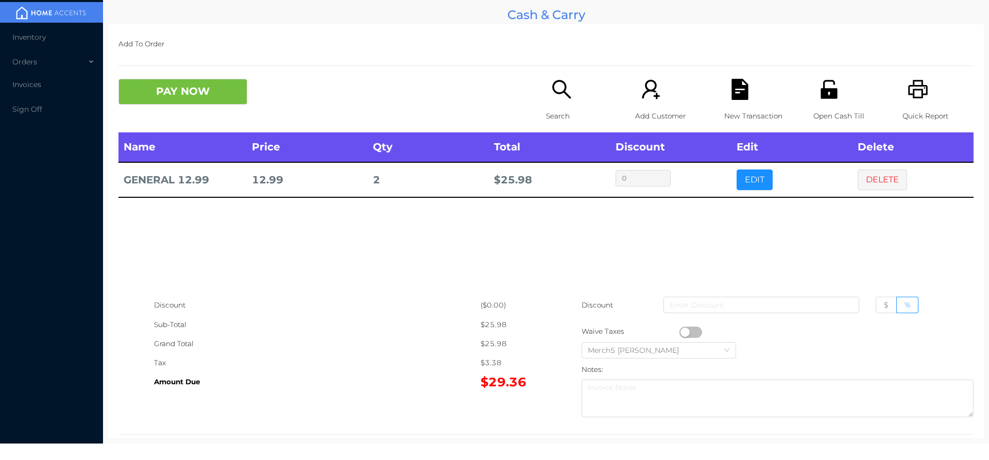  What do you see at coordinates (760, 116) in the screenshot?
I see `p: New Transaction` at bounding box center [760, 116].